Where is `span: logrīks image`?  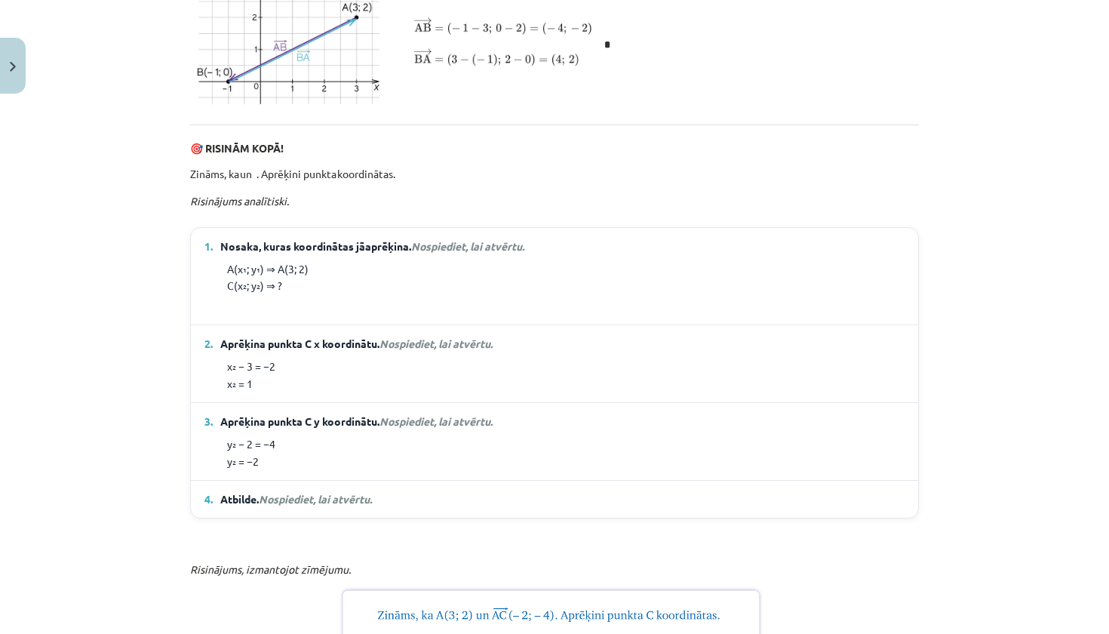 span: logrīks image is located at coordinates (401, 45).